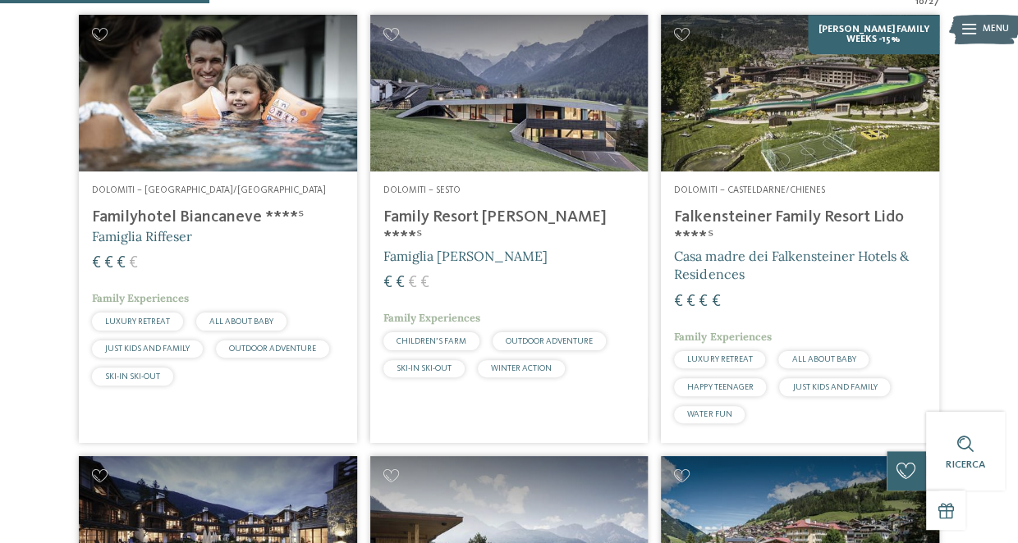 The image size is (1018, 543). I want to click on span: WINTER ACTION, so click(521, 368).